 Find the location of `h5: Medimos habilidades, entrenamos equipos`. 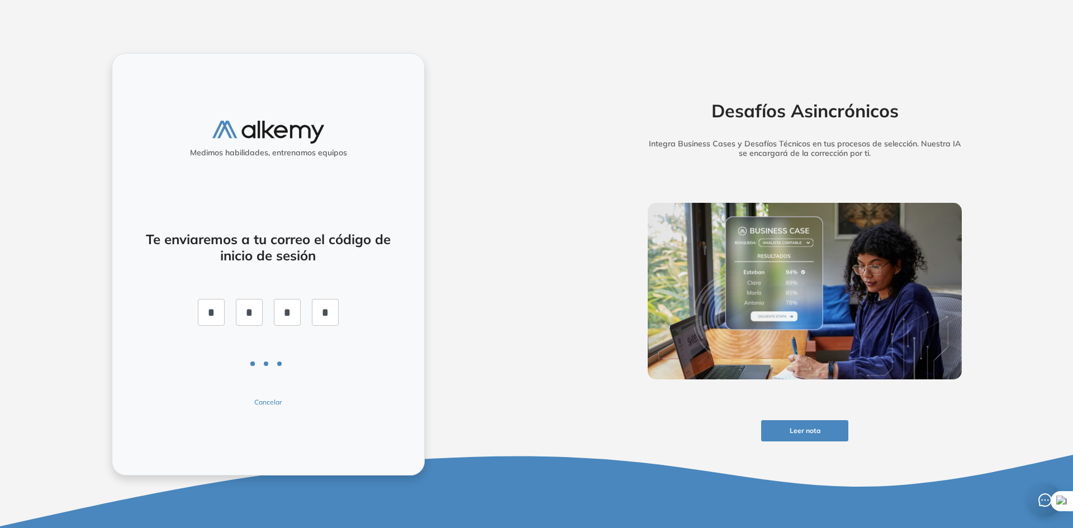

h5: Medimos habilidades, entrenamos equipos is located at coordinates (268, 153).